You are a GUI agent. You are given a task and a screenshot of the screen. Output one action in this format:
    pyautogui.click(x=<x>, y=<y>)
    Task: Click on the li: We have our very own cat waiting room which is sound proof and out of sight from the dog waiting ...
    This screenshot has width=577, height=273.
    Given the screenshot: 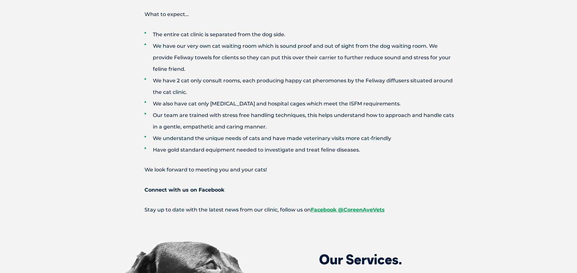 What is the action you would take?
    pyautogui.click(x=300, y=58)
    